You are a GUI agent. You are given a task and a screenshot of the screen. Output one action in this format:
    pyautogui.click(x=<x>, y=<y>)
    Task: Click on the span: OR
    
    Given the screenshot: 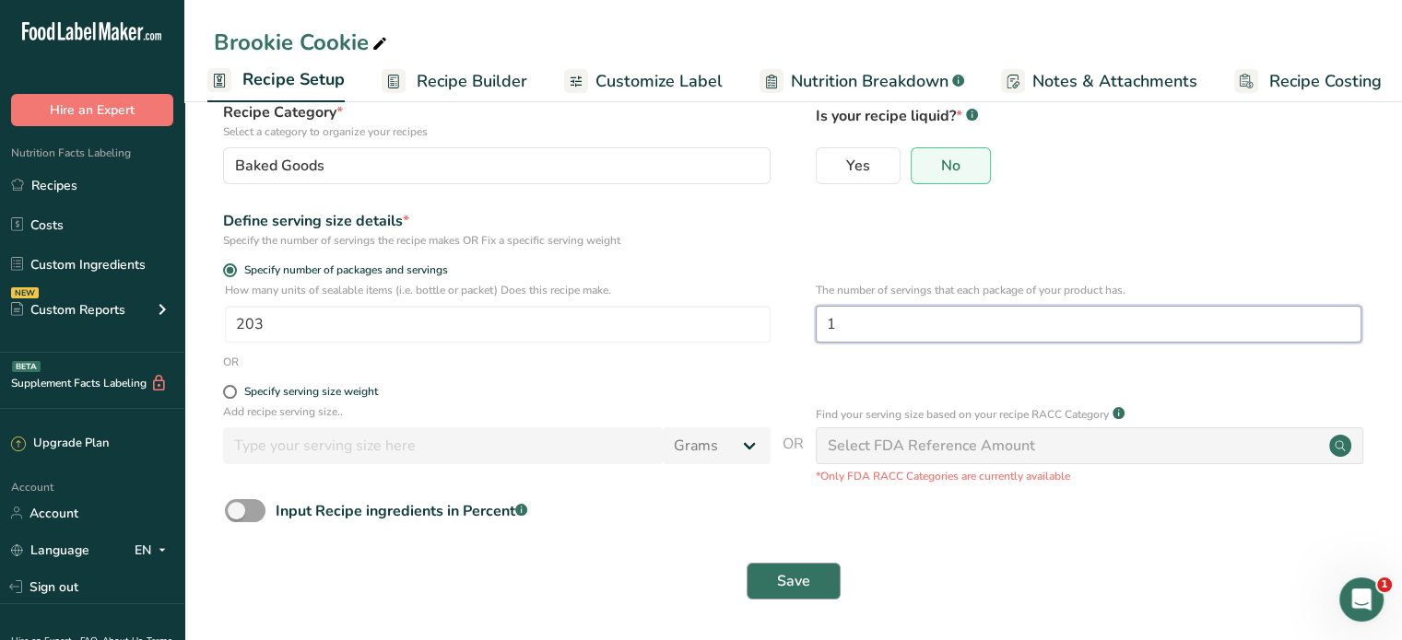 What is the action you would take?
    pyautogui.click(x=792, y=459)
    